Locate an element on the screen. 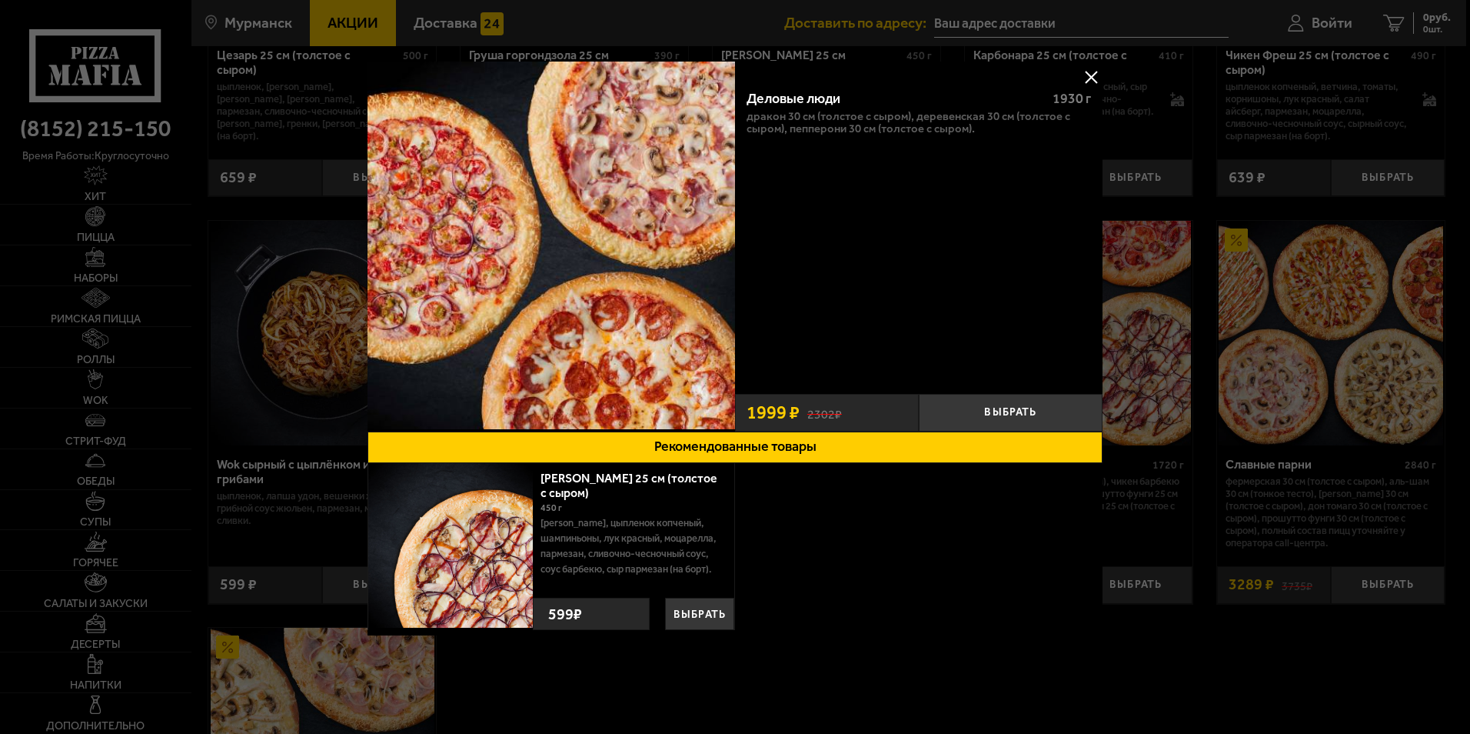 This screenshot has height=734, width=1470. div: Деловые люди is located at coordinates (893, 99).